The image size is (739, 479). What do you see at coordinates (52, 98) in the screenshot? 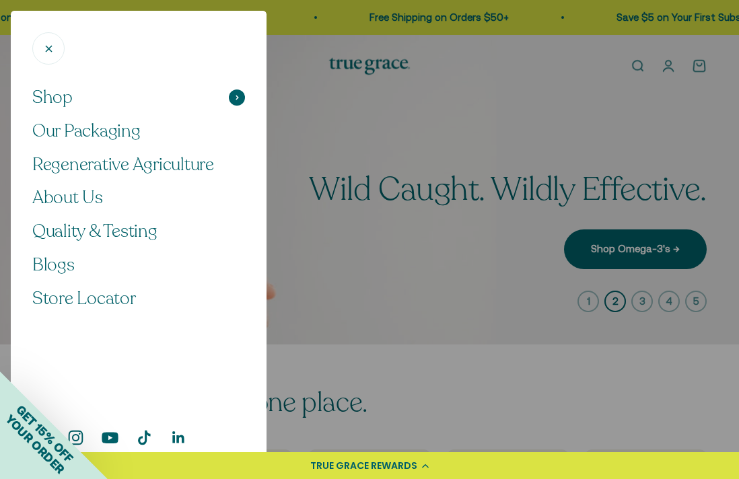
I see `span: Shop` at bounding box center [52, 98].